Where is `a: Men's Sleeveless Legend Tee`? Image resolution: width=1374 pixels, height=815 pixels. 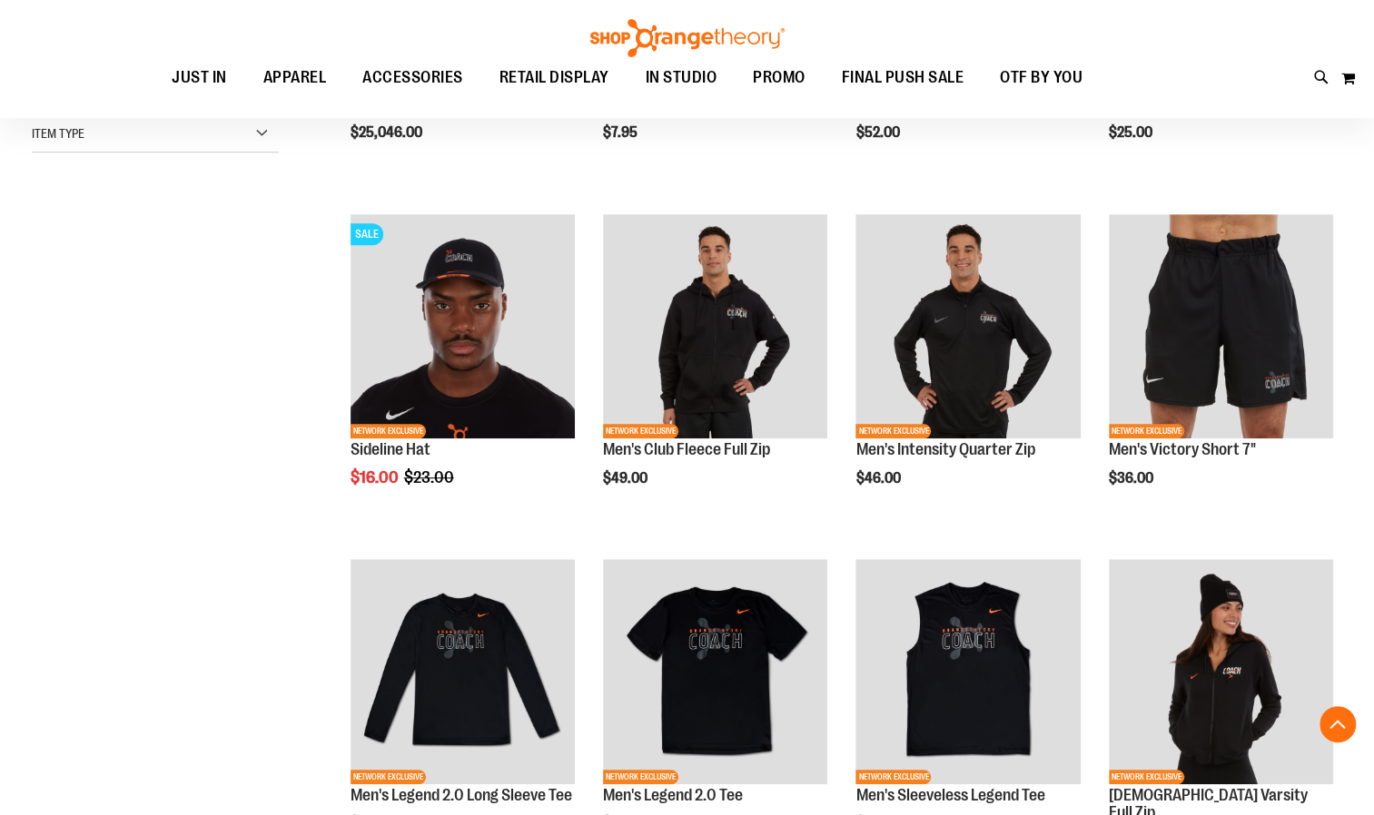 a: Men's Sleeveless Legend Tee is located at coordinates (950, 795).